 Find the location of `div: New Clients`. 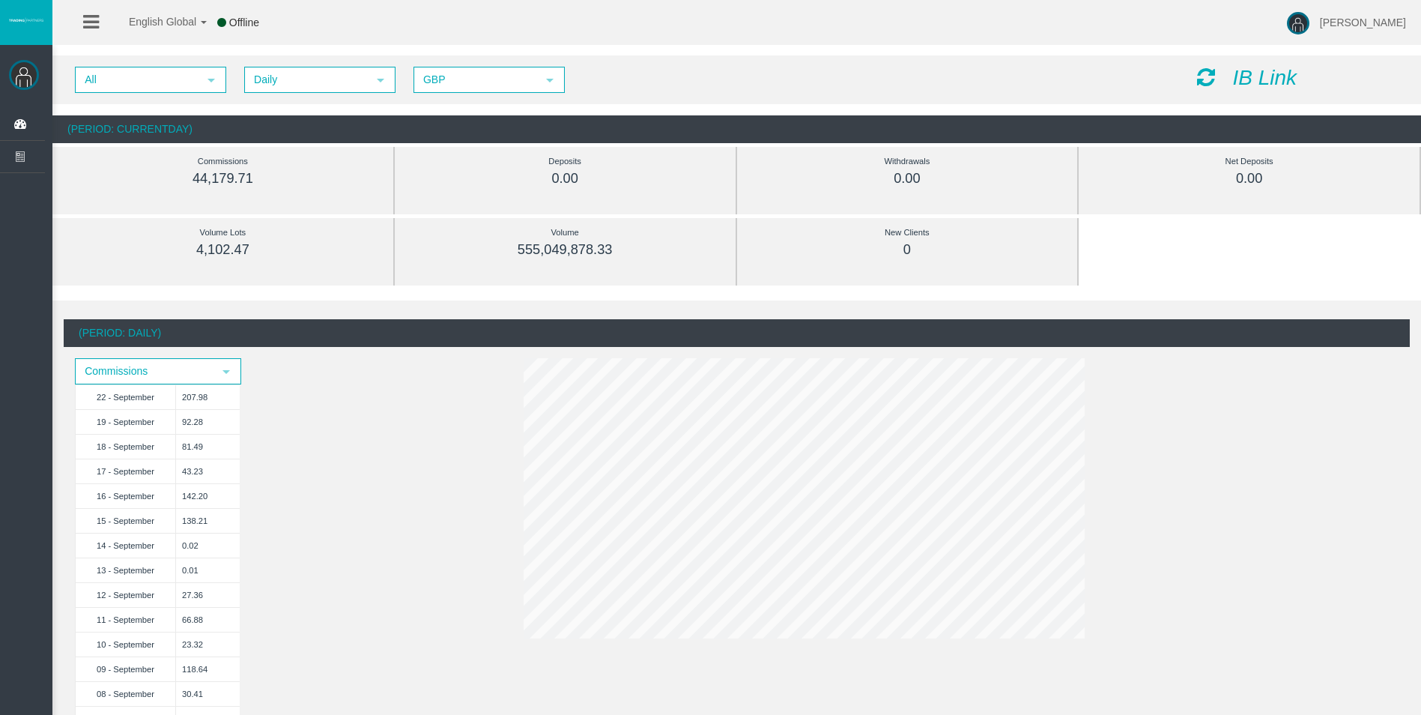

div: New Clients is located at coordinates (907, 232).